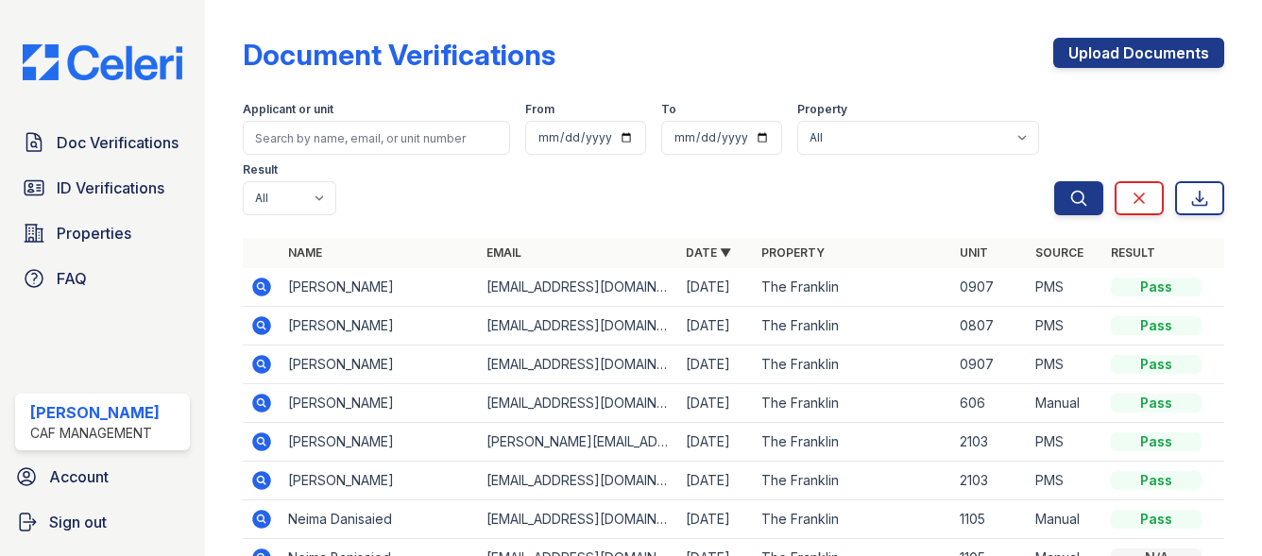  I want to click on a: ID Verifications, so click(102, 188).